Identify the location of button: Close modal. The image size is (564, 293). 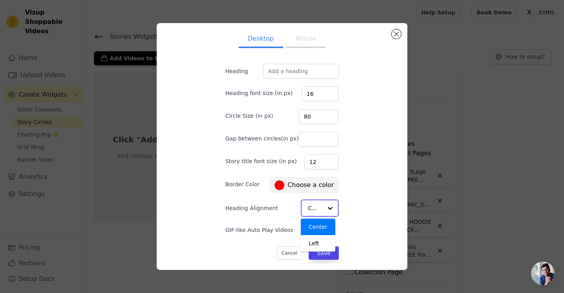
(396, 34).